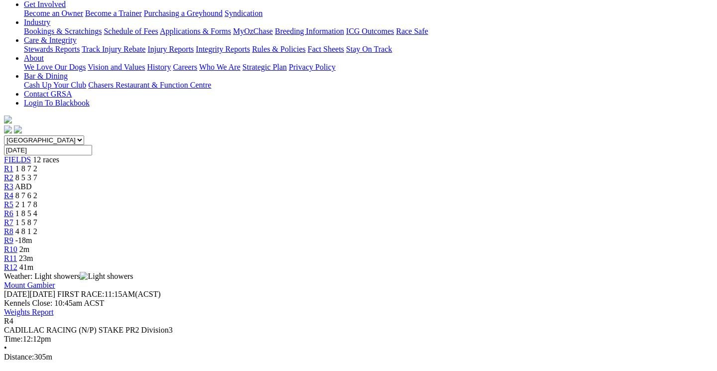 The image size is (717, 371). What do you see at coordinates (8, 240) in the screenshot?
I see `a: R9` at bounding box center [8, 240].